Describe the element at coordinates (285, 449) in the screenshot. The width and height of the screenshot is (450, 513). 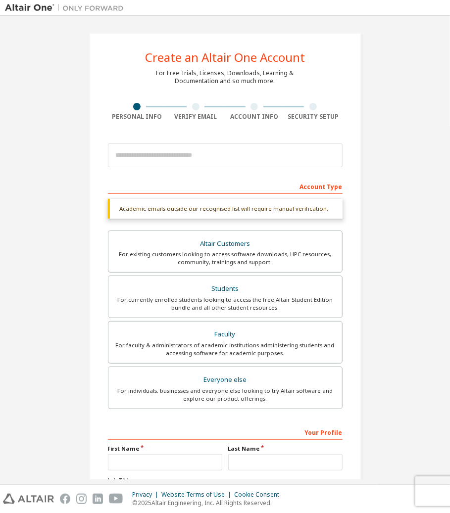
I see `label: Last Name` at that location.